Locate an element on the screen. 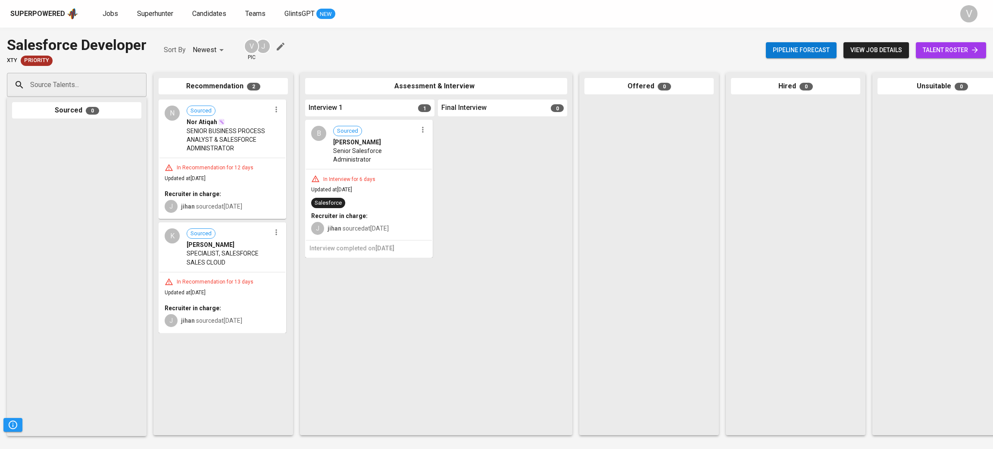  button: Pipeline forecast is located at coordinates (801, 50).